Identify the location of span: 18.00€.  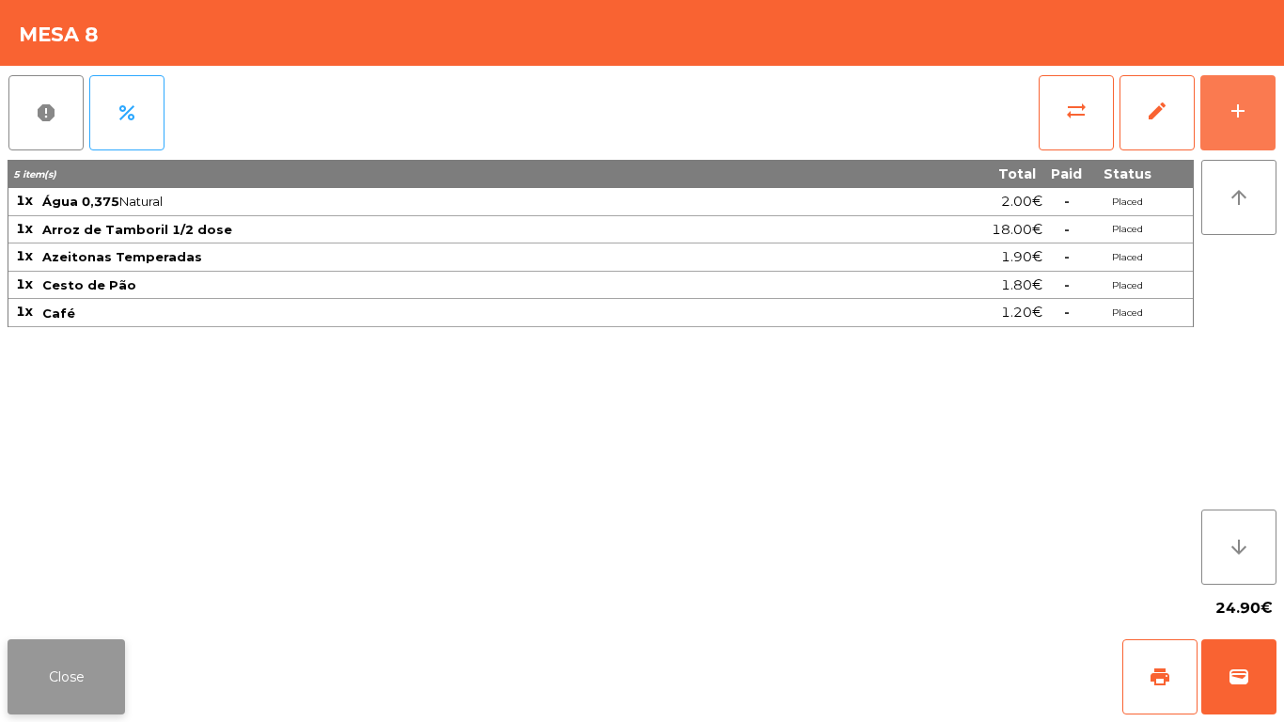
(1017, 229).